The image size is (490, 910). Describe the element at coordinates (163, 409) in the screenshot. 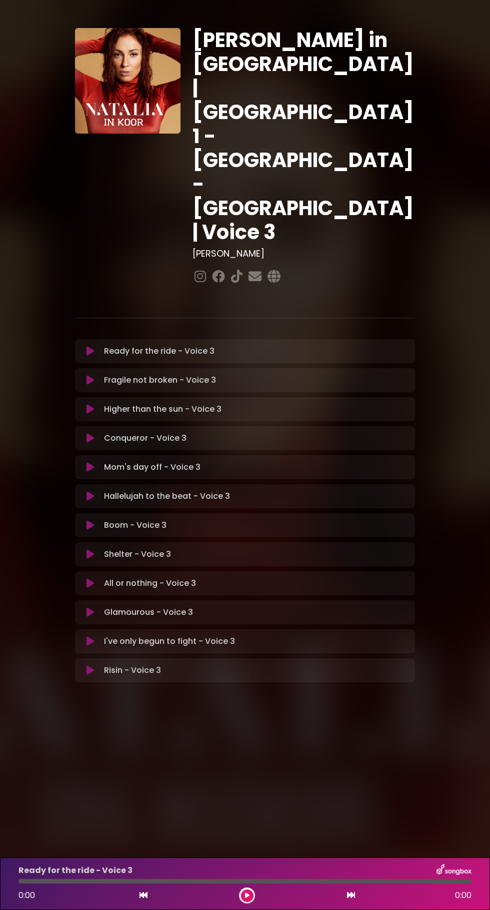

I see `p: Higher than the sun - Voice 3` at that location.